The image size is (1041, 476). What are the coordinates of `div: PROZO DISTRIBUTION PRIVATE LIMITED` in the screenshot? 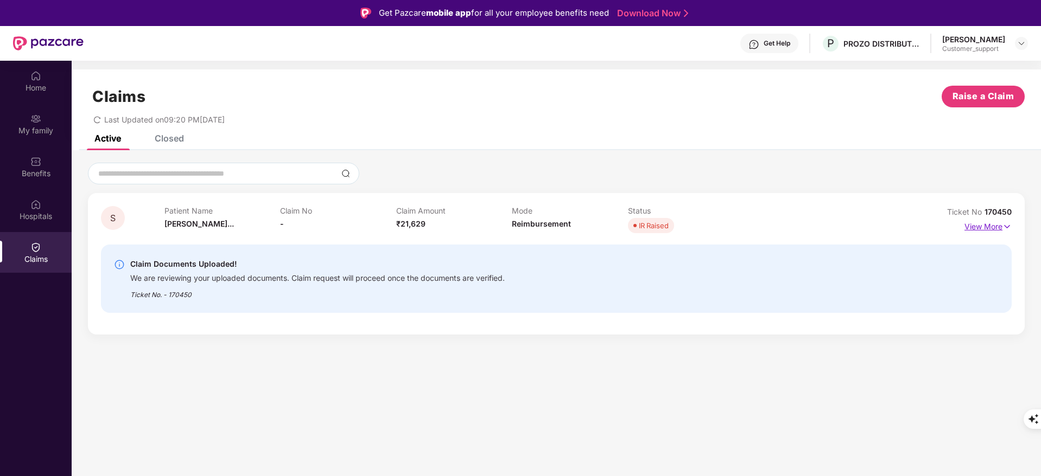 It's located at (881, 43).